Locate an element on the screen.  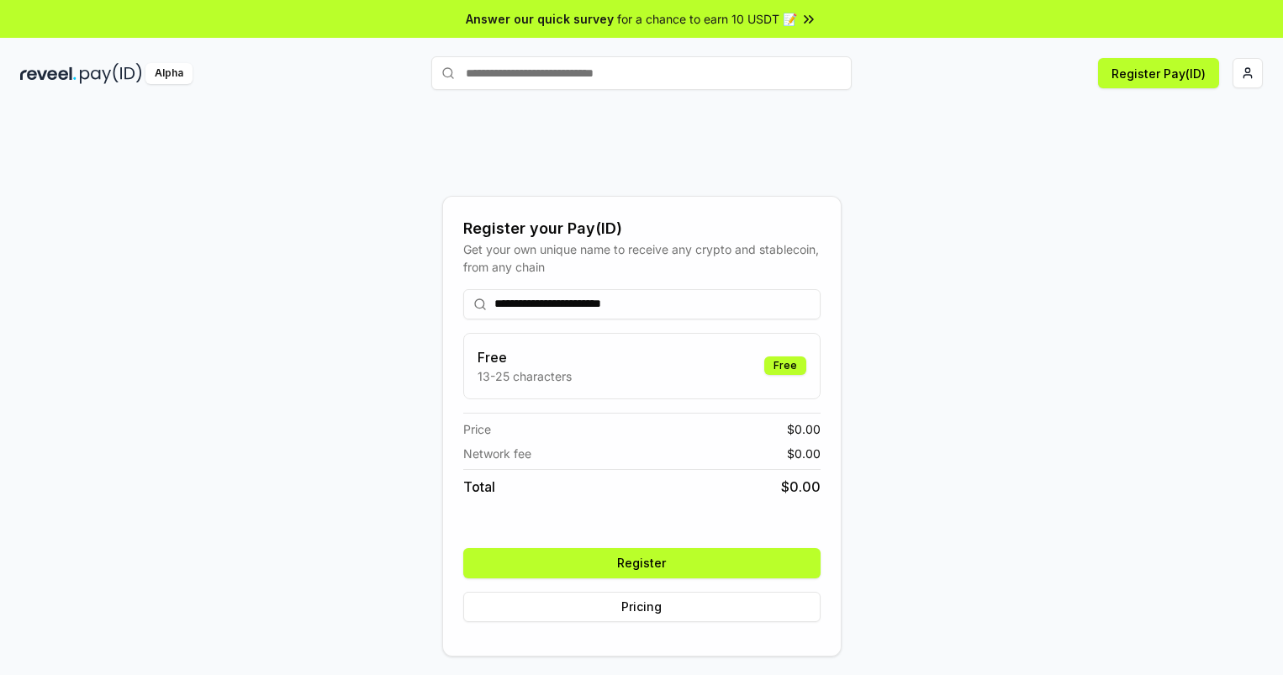
button: Register is located at coordinates (642, 563).